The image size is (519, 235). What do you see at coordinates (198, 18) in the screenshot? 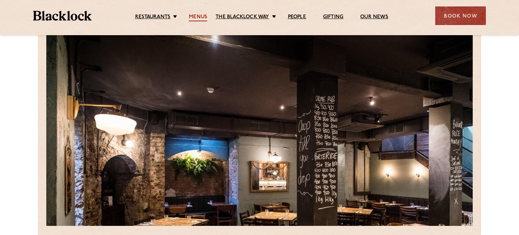
I see `a: Menus` at bounding box center [198, 18].